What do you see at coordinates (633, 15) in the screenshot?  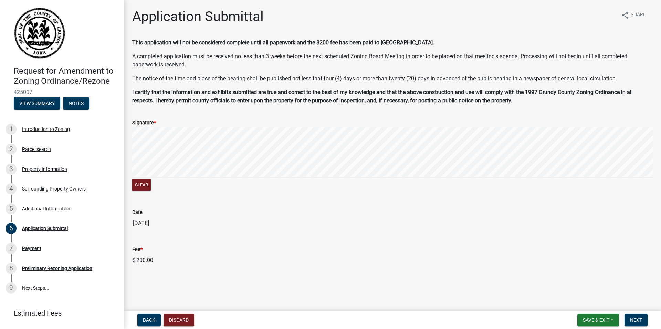 I see `button: shareShare` at bounding box center [633, 15].